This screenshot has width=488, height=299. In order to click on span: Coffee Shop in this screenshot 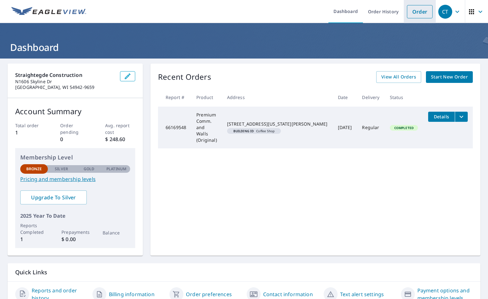, I will do `click(254, 131)`.